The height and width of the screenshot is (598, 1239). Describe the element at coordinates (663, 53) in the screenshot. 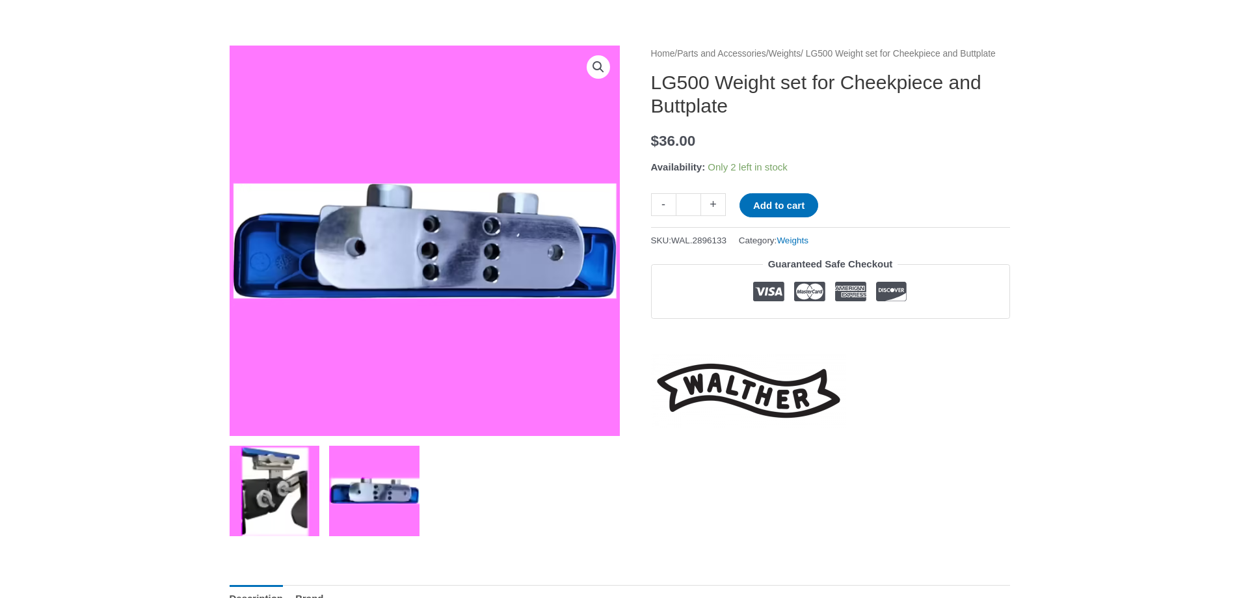

I see `a: Home` at that location.